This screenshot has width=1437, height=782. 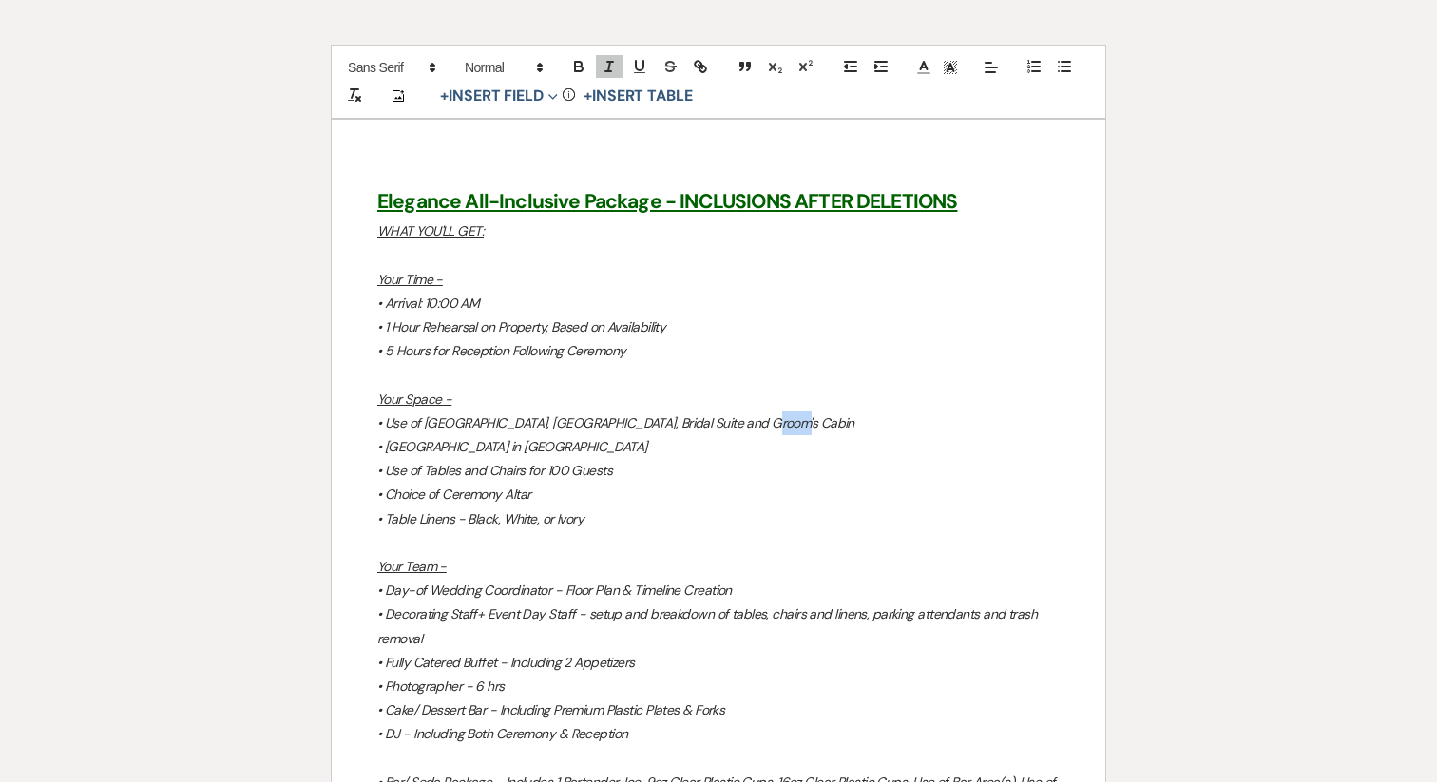 I want to click on em: • Use of Tables and Chairs for 100 Guests, so click(x=494, y=471).